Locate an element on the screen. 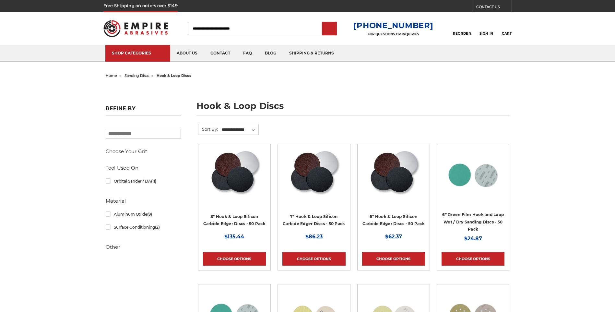 This screenshot has width=615, height=312. div: Tool Used On is located at coordinates (143, 168).